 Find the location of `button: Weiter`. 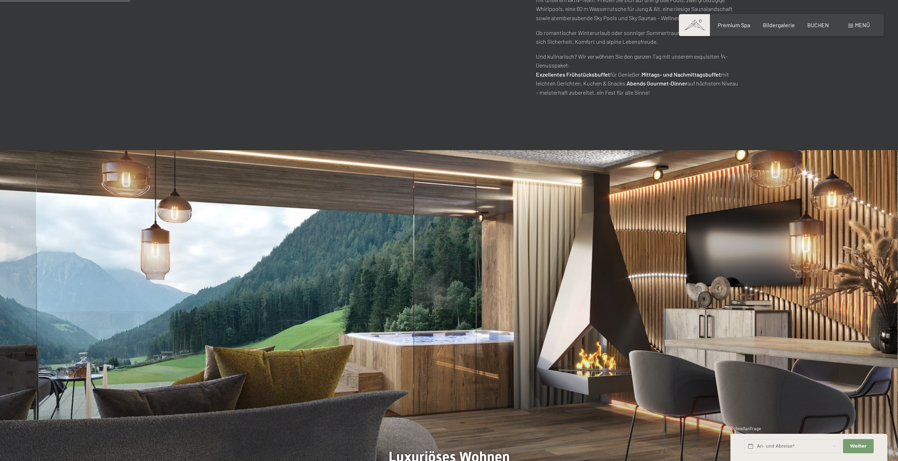

button: Weiter is located at coordinates (858, 446).